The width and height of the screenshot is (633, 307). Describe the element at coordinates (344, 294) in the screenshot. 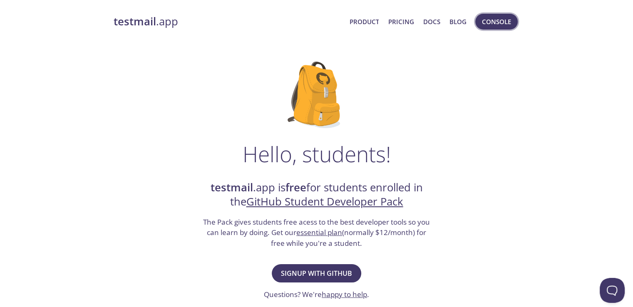

I see `a: happy to help` at that location.